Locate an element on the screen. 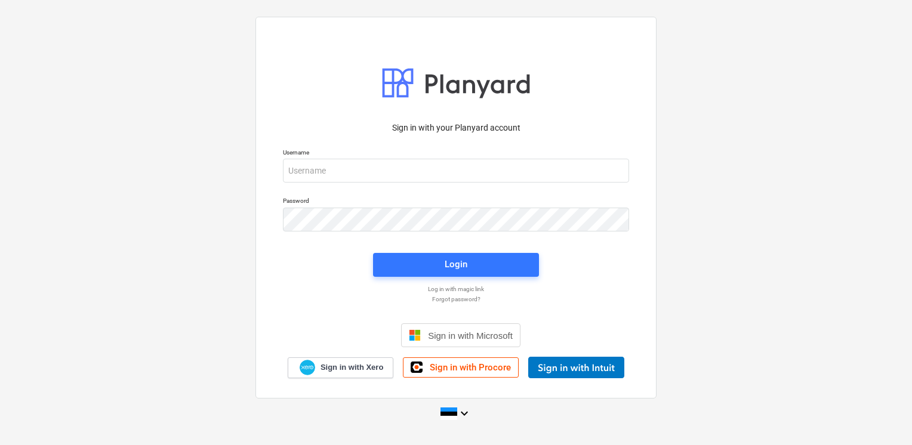 This screenshot has height=445, width=912. a: Log in with magic link is located at coordinates (456, 289).